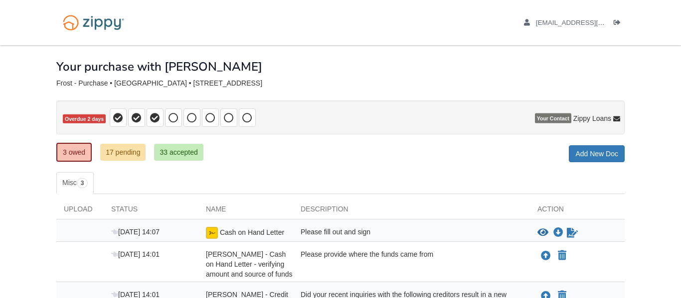  Describe the element at coordinates (93, 22) in the screenshot. I see `img: Logo` at that location.